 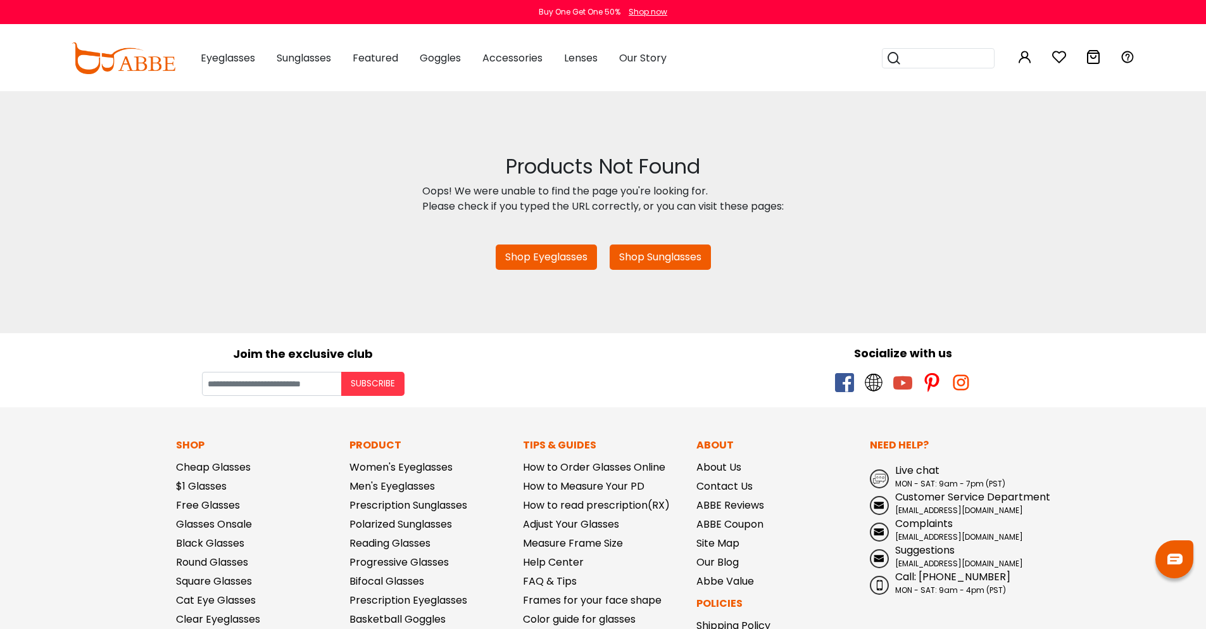 I want to click on a: $1 Glasses, so click(x=201, y=486).